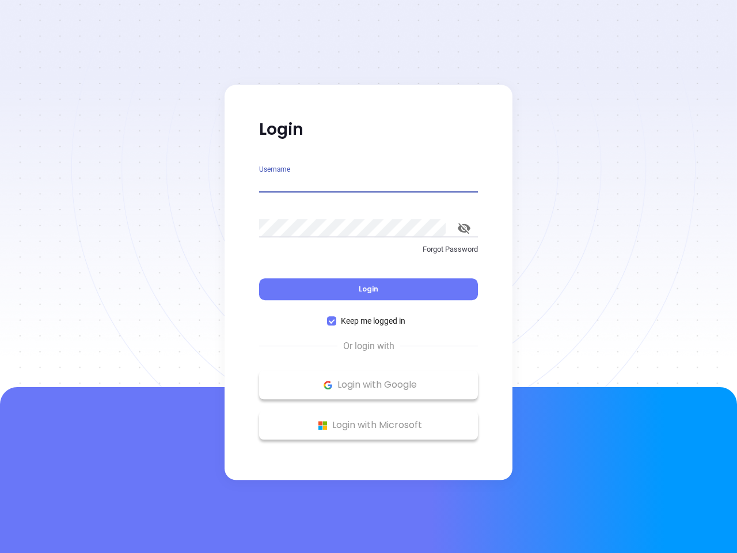  I want to click on label: Username, so click(275, 169).